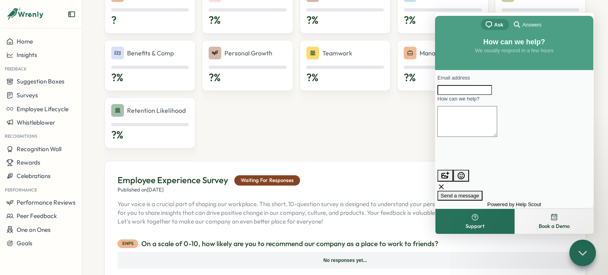 The image size is (608, 275). What do you see at coordinates (39, 149) in the screenshot?
I see `span: Recognition Wall` at bounding box center [39, 149].